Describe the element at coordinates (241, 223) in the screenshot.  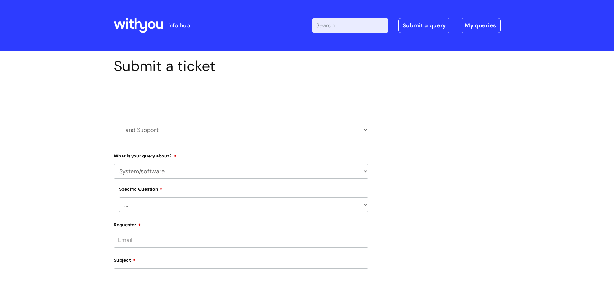
I see `label: Requester` at that location.